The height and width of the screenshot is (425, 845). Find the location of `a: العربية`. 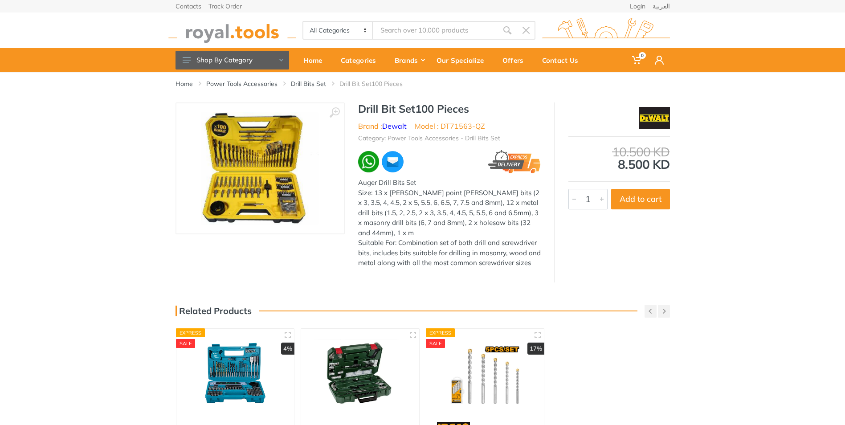

a: العربية is located at coordinates (661, 6).